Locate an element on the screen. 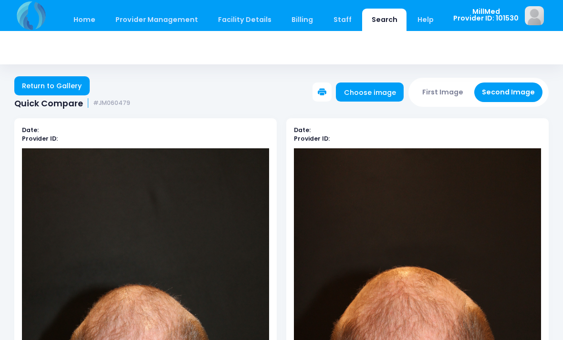  small: #JM060479 is located at coordinates (112, 103).